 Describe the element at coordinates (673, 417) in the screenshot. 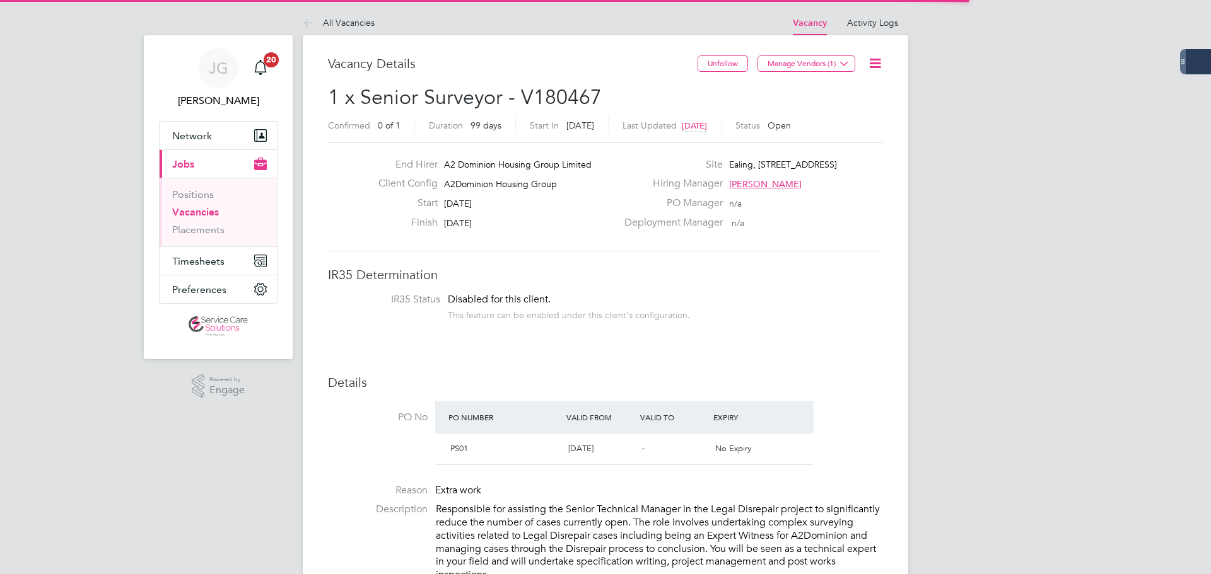

I see `div: Valid To` at that location.